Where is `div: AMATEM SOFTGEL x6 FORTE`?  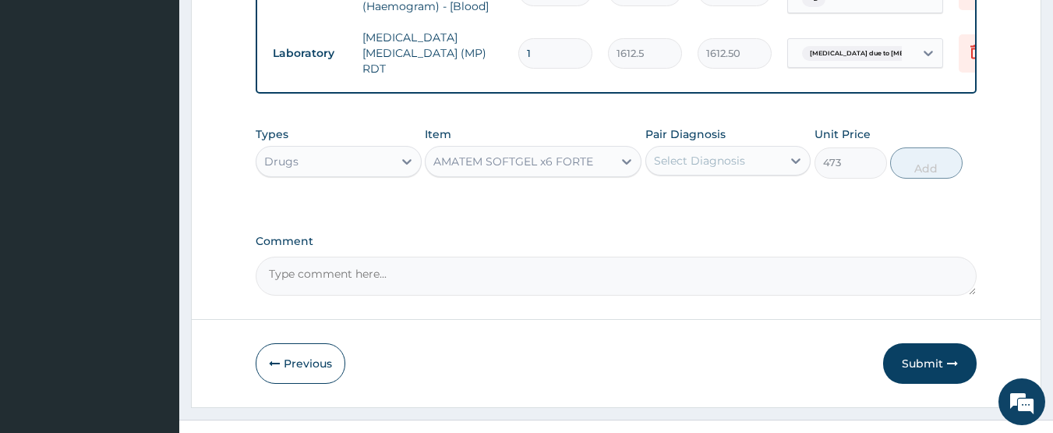
div: AMATEM SOFTGEL x6 FORTE is located at coordinates (513, 161).